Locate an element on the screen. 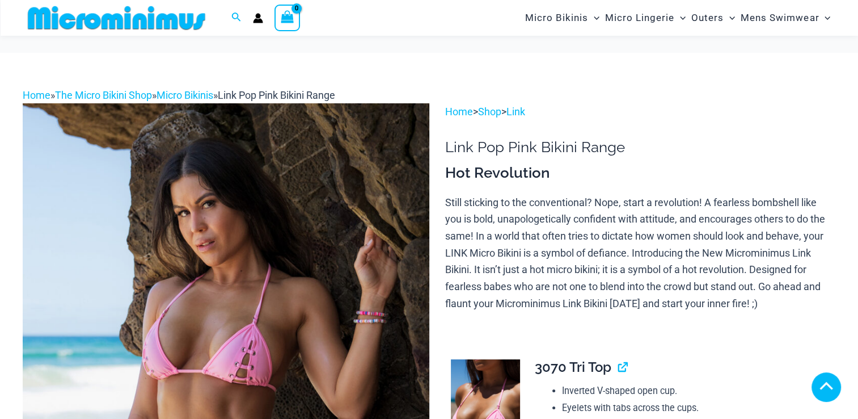  h3: Hot Revolution is located at coordinates (641, 173).